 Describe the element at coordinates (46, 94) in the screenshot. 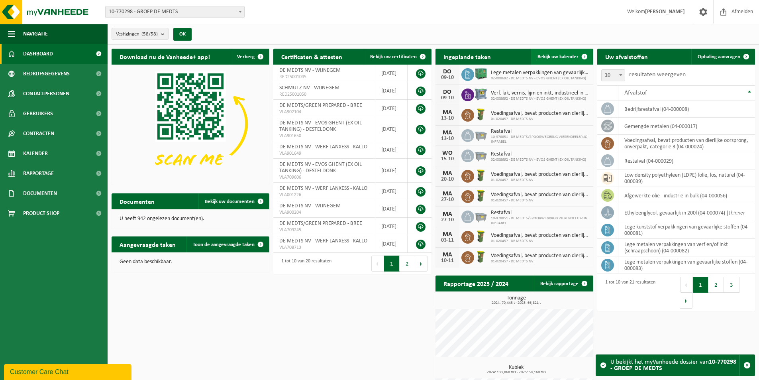

I see `span: Contactpersonen` at that location.